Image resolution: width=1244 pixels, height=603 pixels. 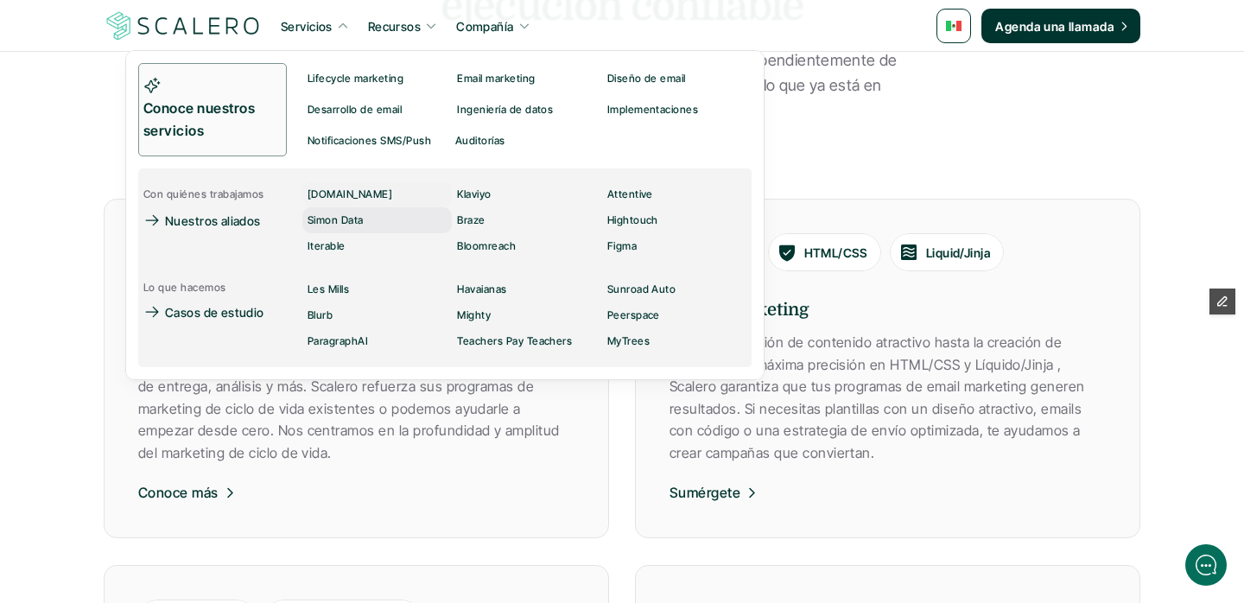 What do you see at coordinates (320, 315) in the screenshot?
I see `p: Blurb` at bounding box center [320, 315].